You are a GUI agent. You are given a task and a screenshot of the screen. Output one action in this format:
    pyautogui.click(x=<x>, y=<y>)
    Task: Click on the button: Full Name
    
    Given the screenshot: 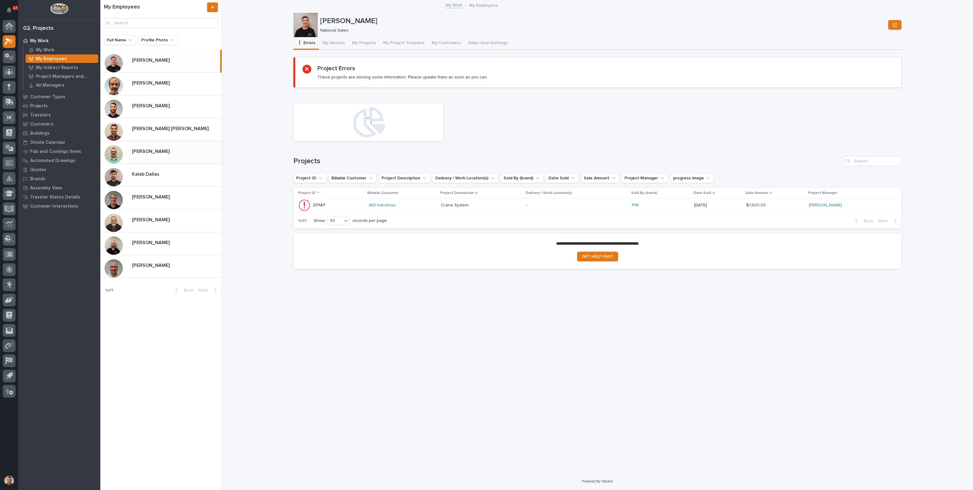 What is the action you would take?
    pyautogui.click(x=120, y=40)
    